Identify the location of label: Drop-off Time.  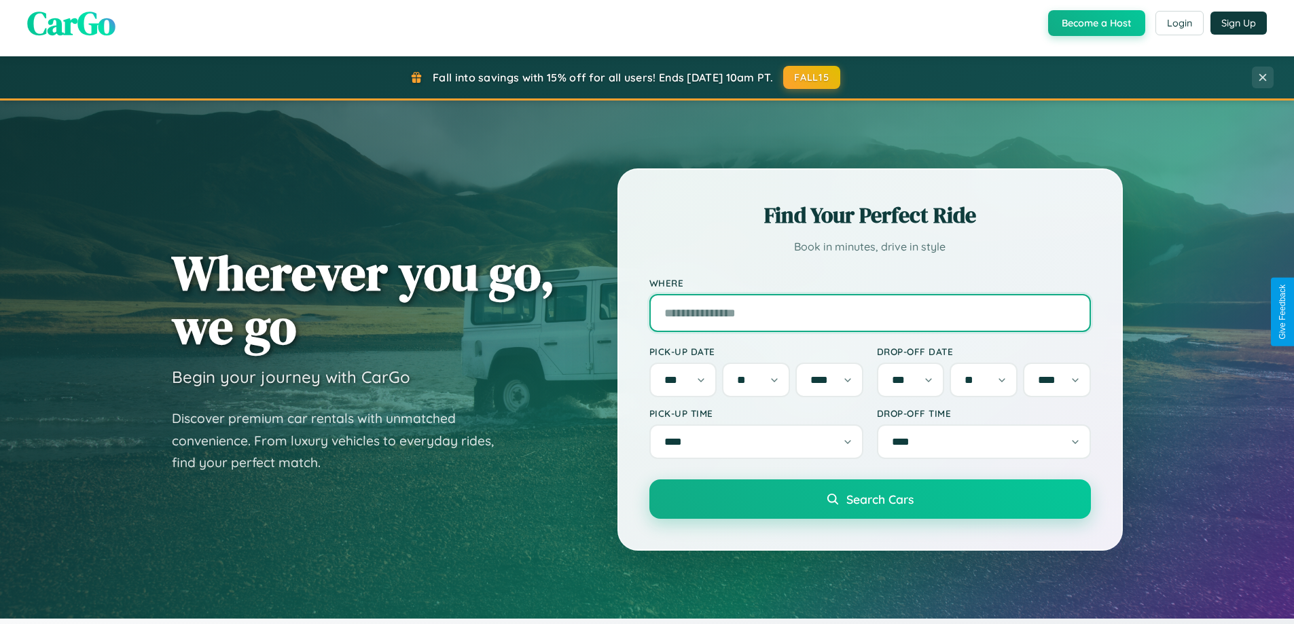
(984, 413).